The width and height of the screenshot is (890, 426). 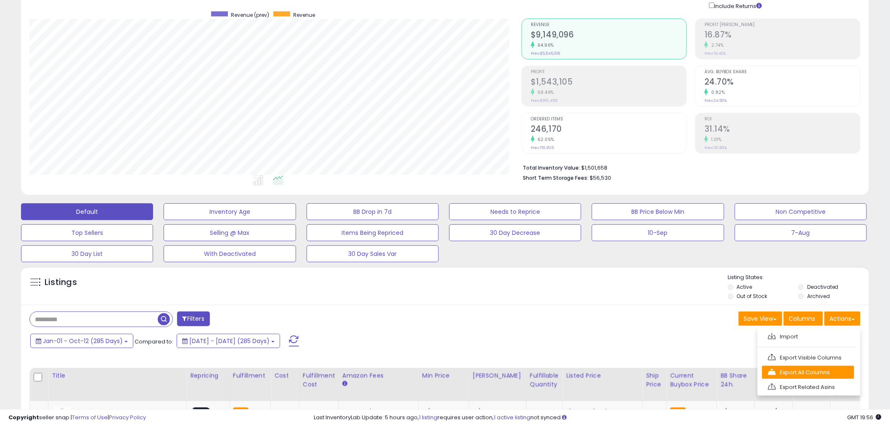 I want to click on small: 64.96%, so click(x=544, y=45).